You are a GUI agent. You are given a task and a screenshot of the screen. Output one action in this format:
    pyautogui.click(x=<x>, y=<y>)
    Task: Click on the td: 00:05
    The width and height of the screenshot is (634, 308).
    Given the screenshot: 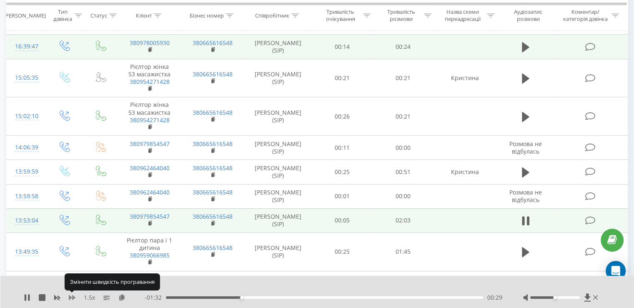 What is the action you would take?
    pyautogui.click(x=342, y=220)
    